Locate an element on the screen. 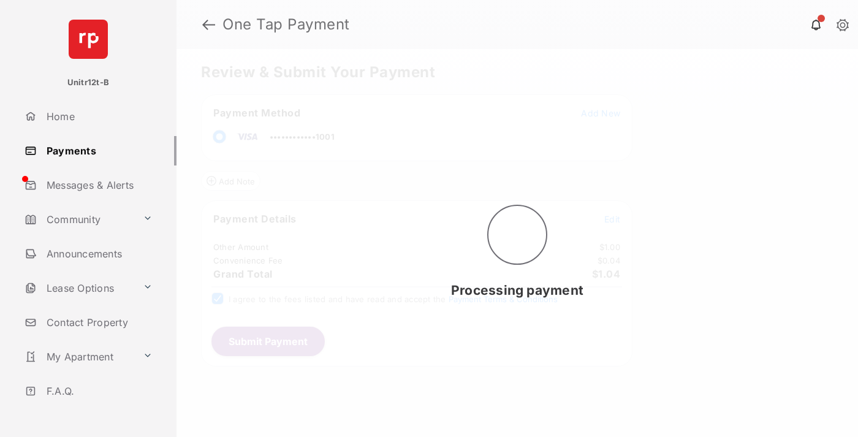 The width and height of the screenshot is (858, 437). a: Lease Options is located at coordinates (78, 288).